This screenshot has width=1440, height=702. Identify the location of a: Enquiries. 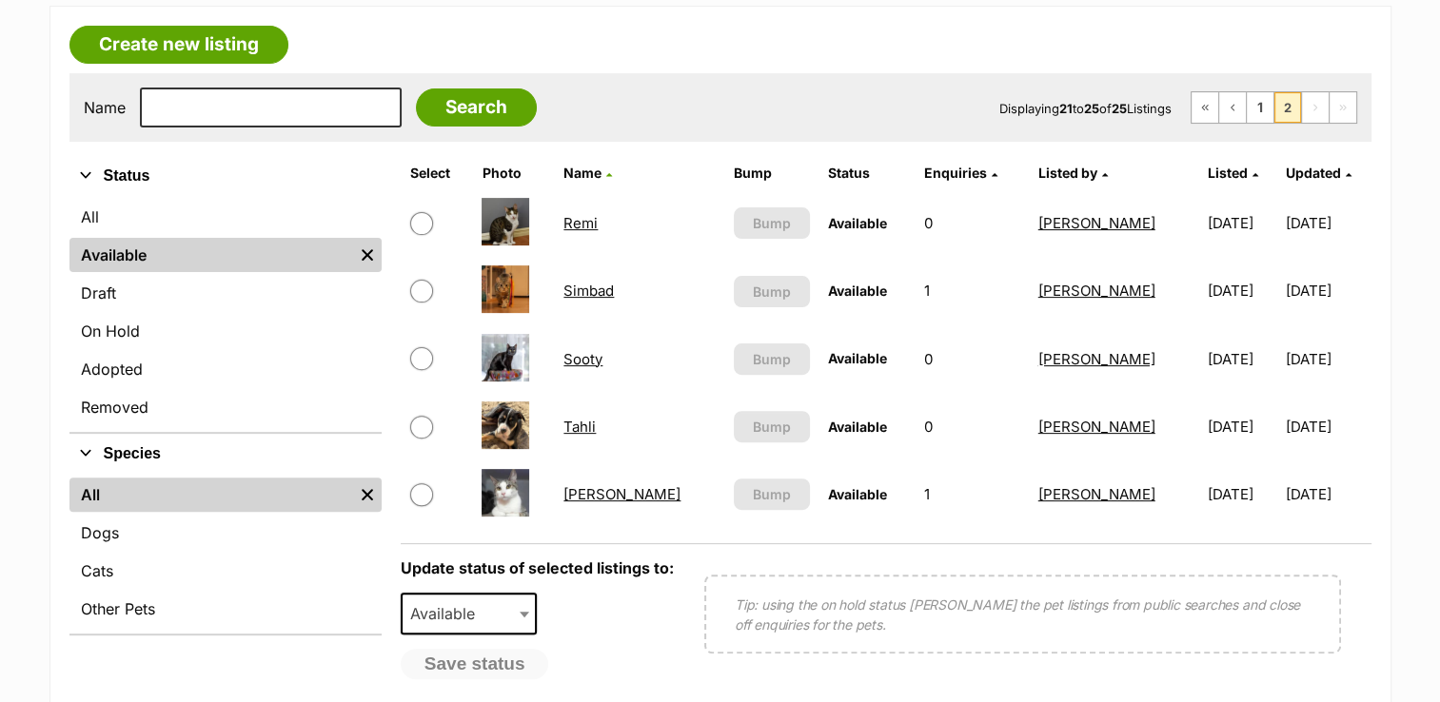
(959, 172).